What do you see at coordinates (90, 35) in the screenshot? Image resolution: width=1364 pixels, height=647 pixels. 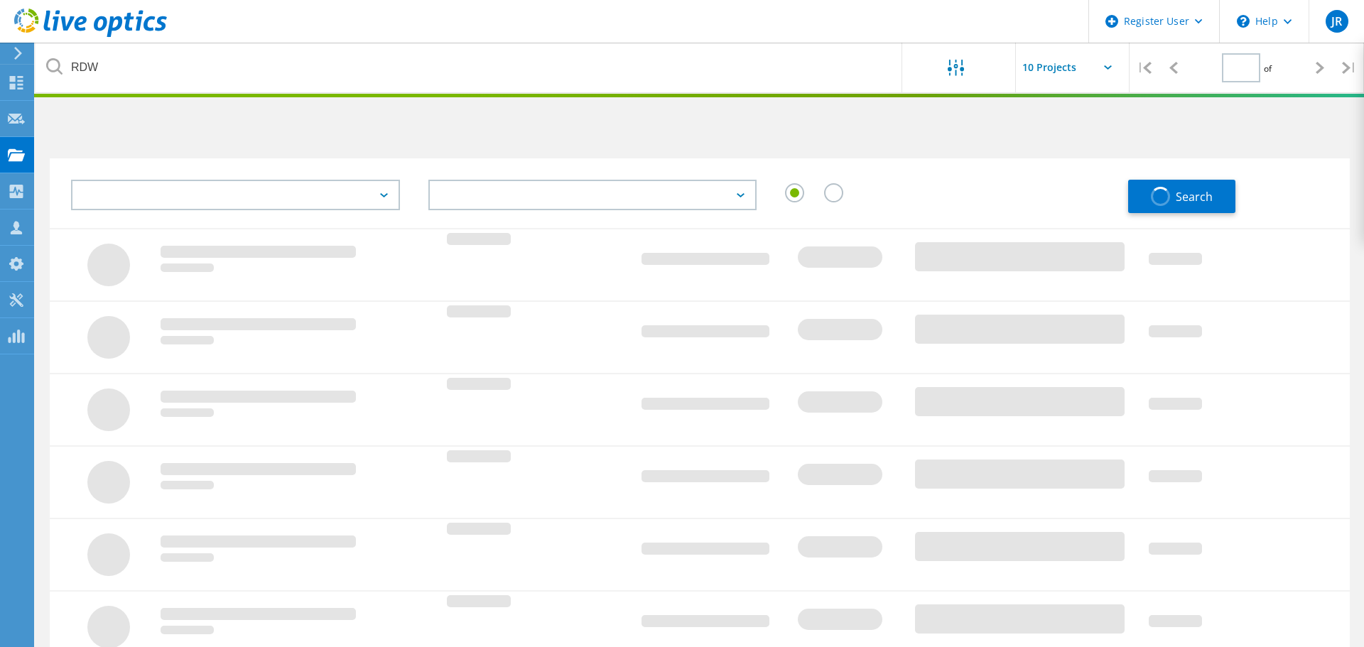 I see `a: Live Optics Dashboard` at bounding box center [90, 35].